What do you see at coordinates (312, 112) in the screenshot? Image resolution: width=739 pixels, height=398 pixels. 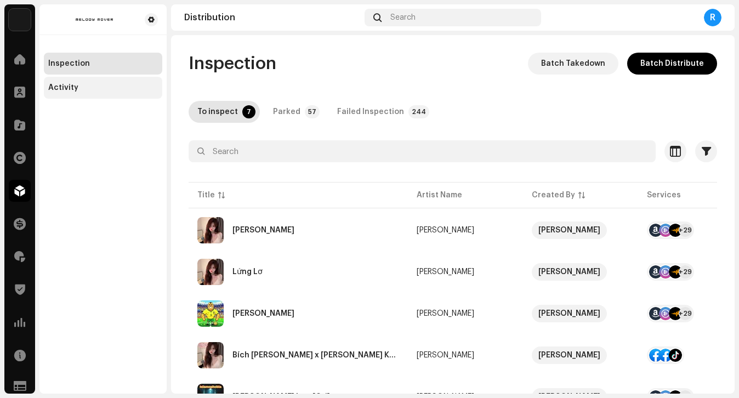 I see `p-badge: 57` at bounding box center [312, 112].